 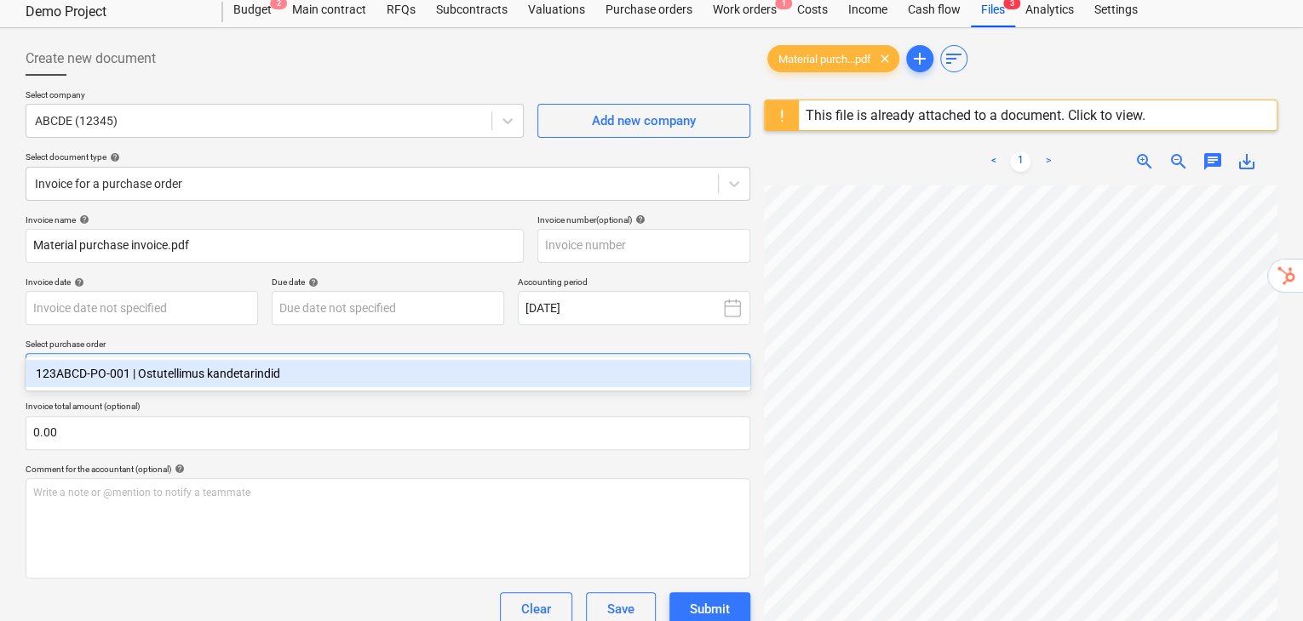 What do you see at coordinates (535, 610) in the screenshot?
I see `div: Clear` at bounding box center [535, 610].